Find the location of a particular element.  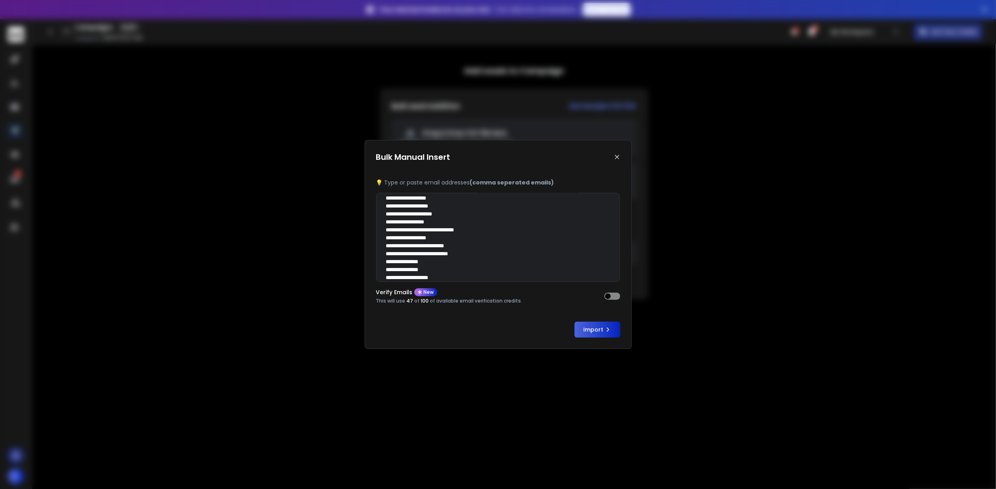

span: 100 is located at coordinates (425, 301).